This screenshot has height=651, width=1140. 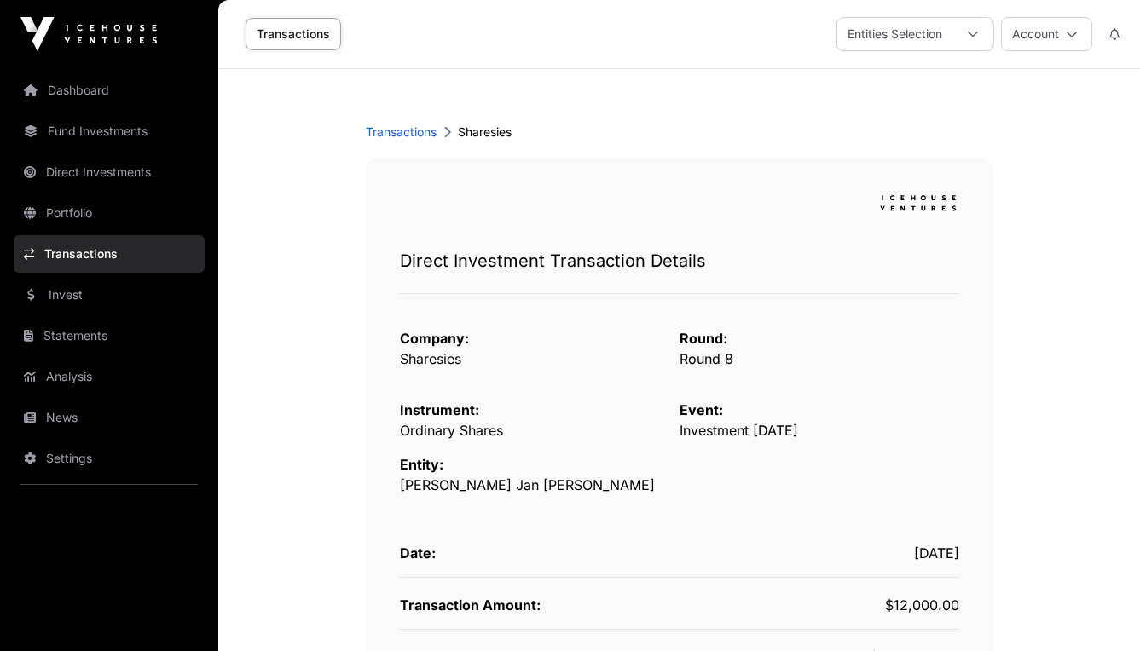 I want to click on img: logo, so click(x=918, y=203).